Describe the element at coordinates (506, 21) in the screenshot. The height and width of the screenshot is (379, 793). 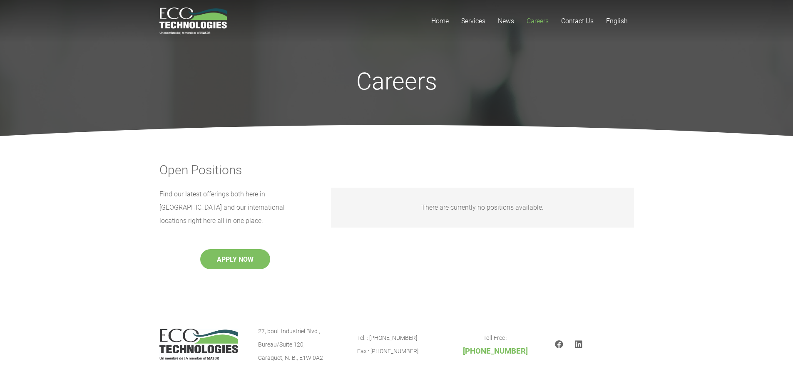
I see `span: News` at that location.